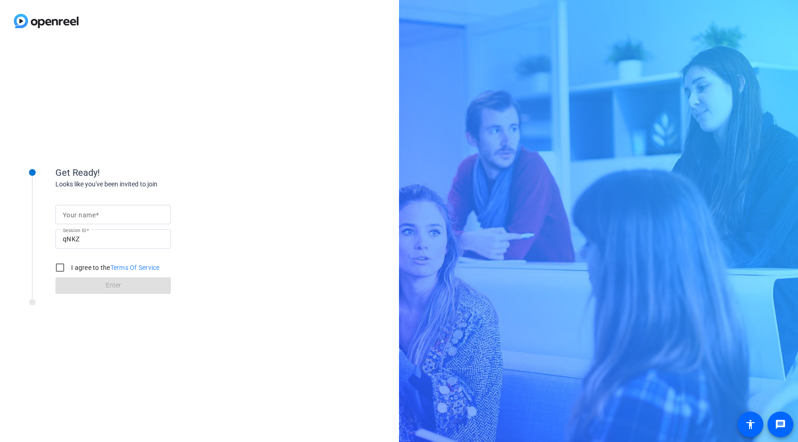  Describe the element at coordinates (74, 230) in the screenshot. I see `mat-label: Session ID` at that location.